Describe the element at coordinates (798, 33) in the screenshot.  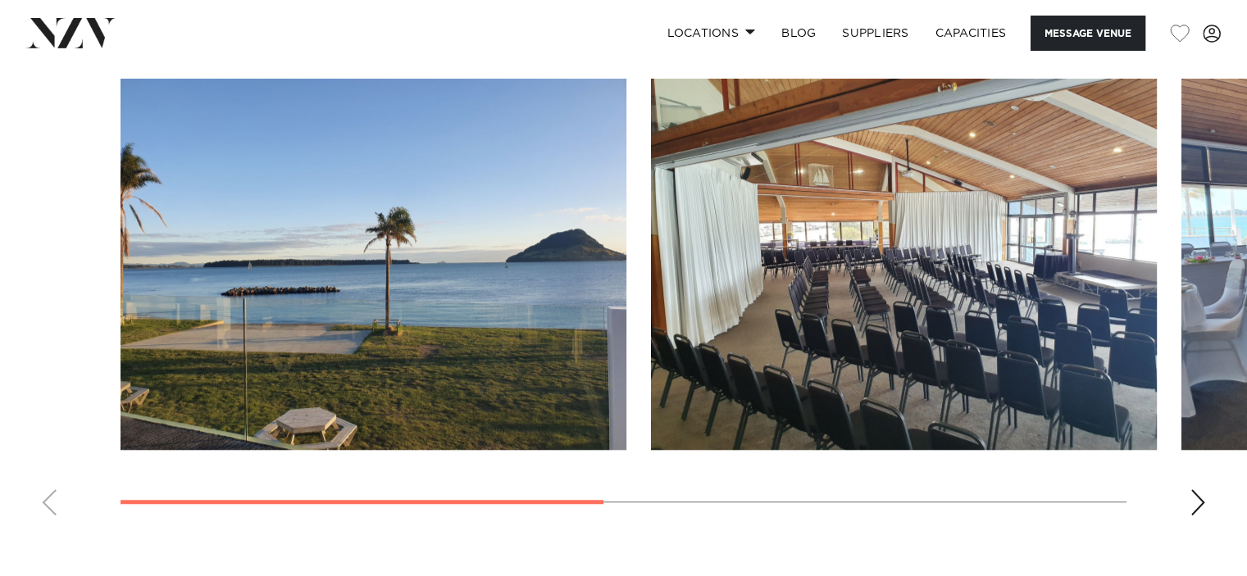
I see `a: BLOG` at that location.